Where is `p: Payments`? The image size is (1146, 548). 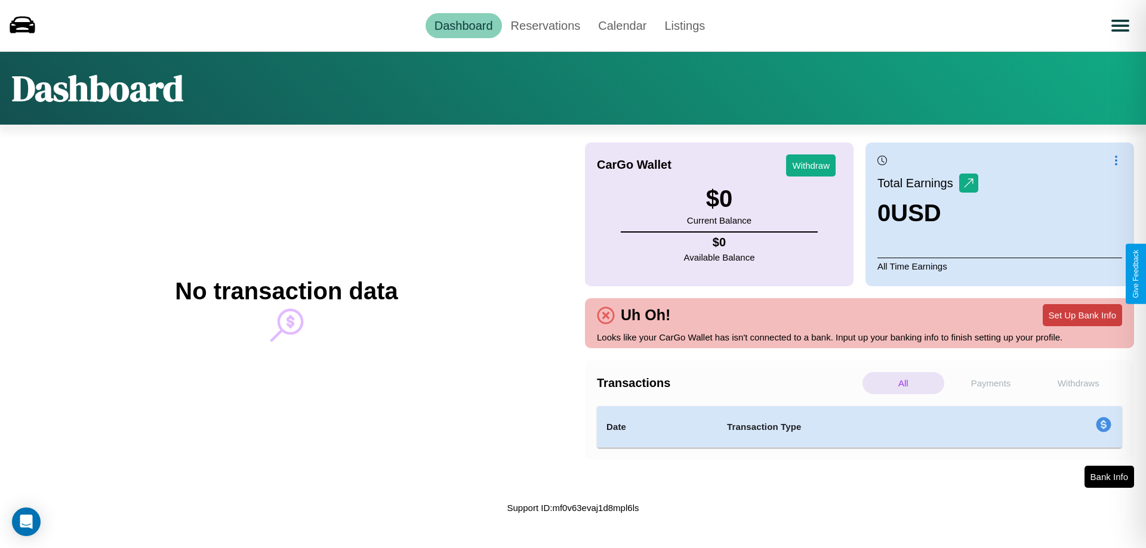 p: Payments is located at coordinates (991, 383).